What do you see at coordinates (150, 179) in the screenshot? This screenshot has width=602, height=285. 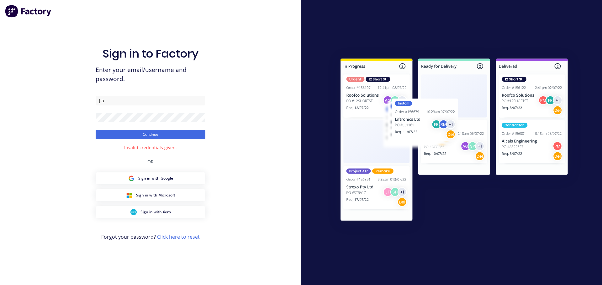 I see `button: Google Sign inSign in with Google` at bounding box center [150, 179].